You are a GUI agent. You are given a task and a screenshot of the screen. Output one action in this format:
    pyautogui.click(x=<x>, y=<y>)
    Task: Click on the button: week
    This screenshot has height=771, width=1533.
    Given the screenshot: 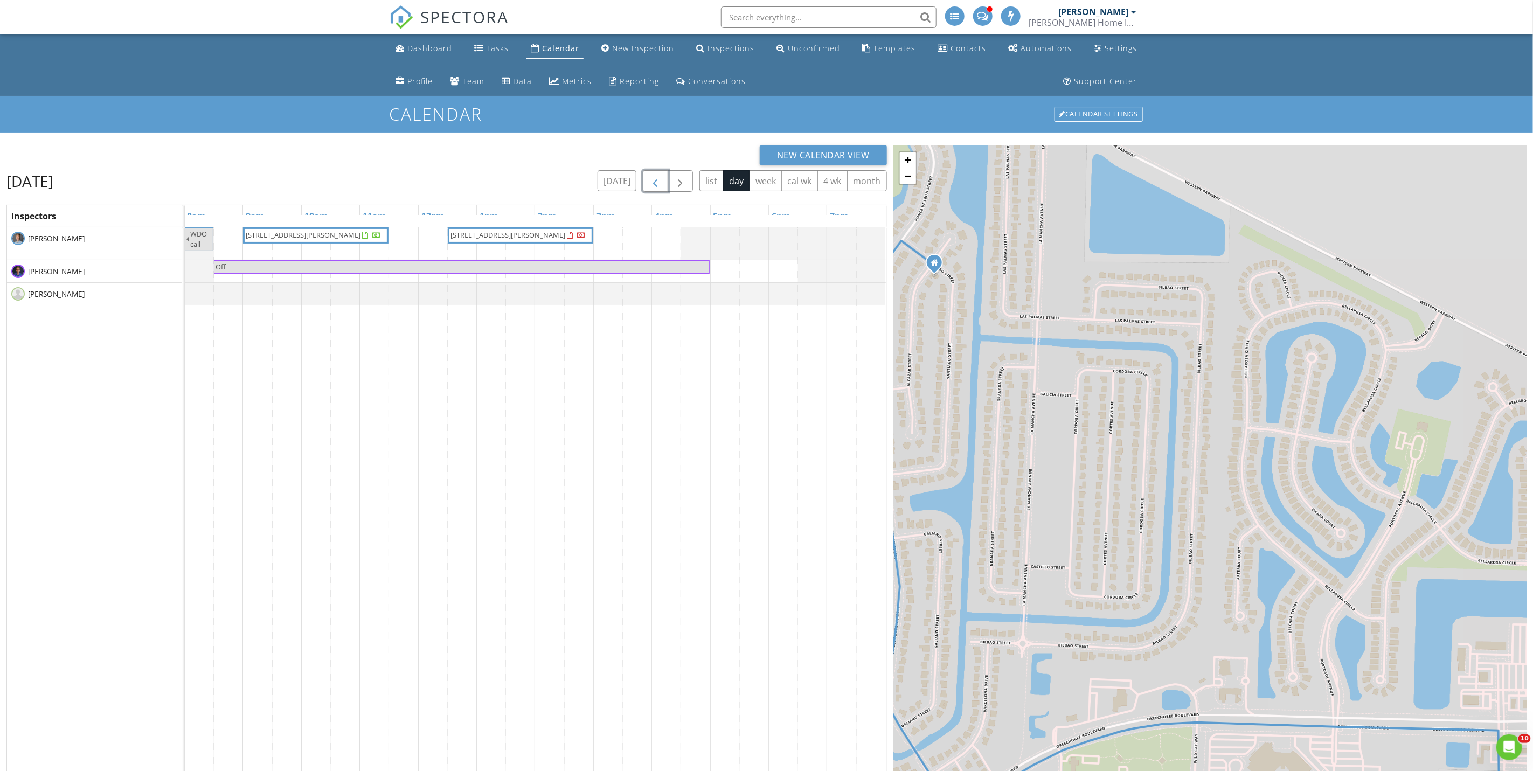 What is the action you would take?
    pyautogui.click(x=765, y=180)
    